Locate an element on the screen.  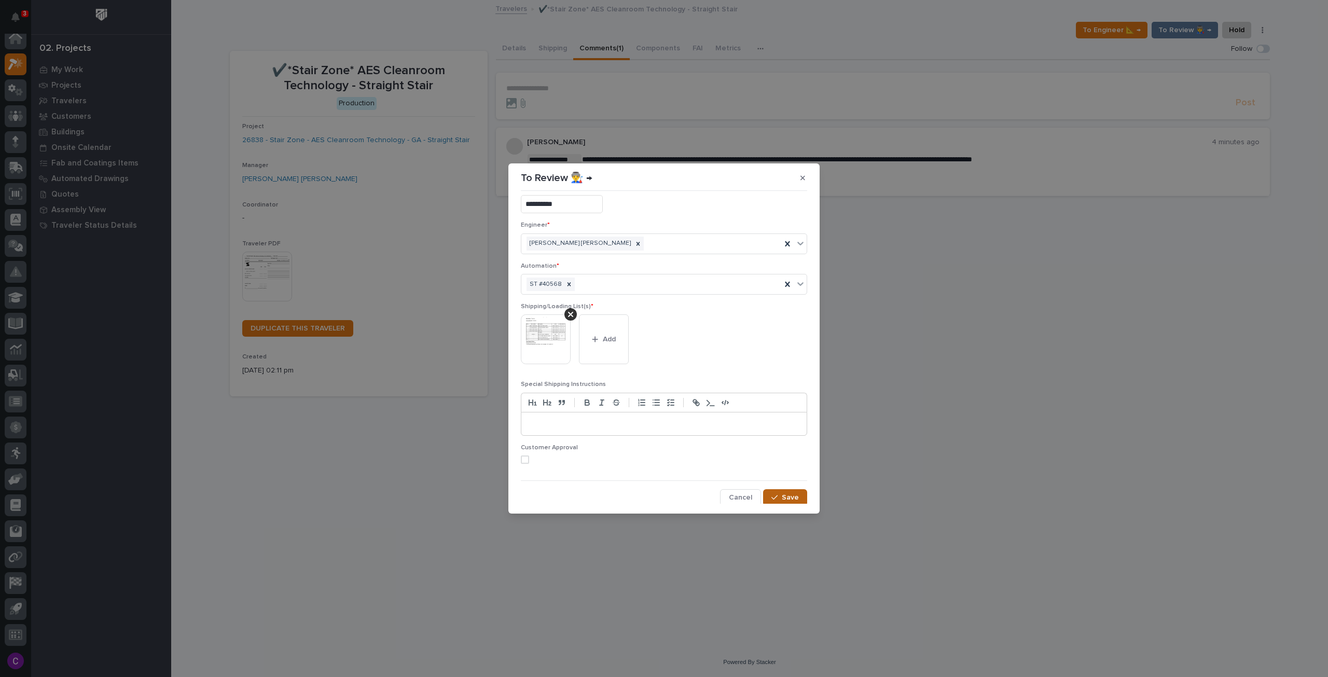
span: Add is located at coordinates (609, 339).